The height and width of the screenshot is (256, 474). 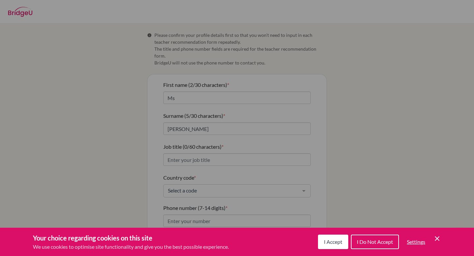 I want to click on p: We use cookies to optimise site functionality and give you the best possible experience., so click(x=131, y=247).